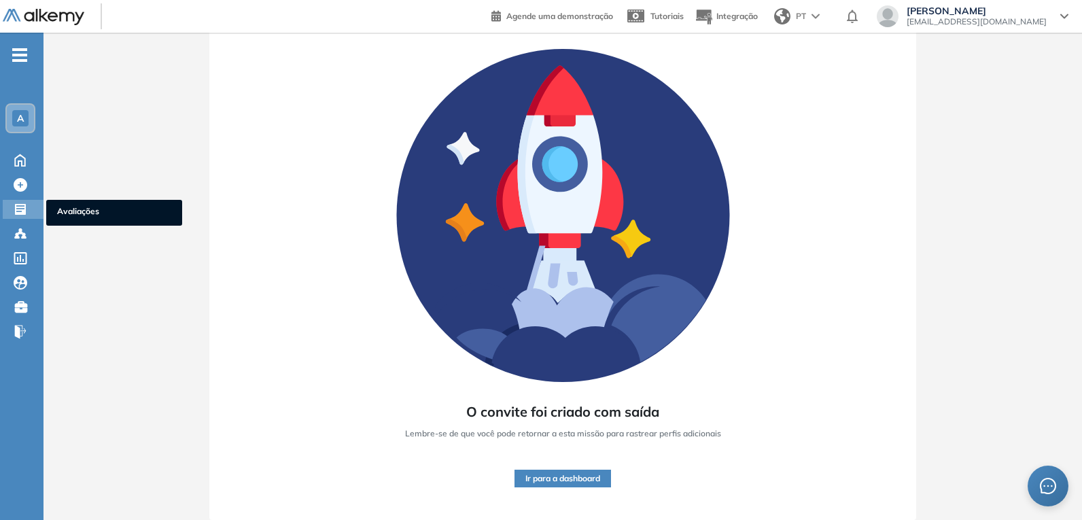 This screenshot has height=520, width=1082. What do you see at coordinates (43, 17) in the screenshot?
I see `img: Logotipo` at bounding box center [43, 17].